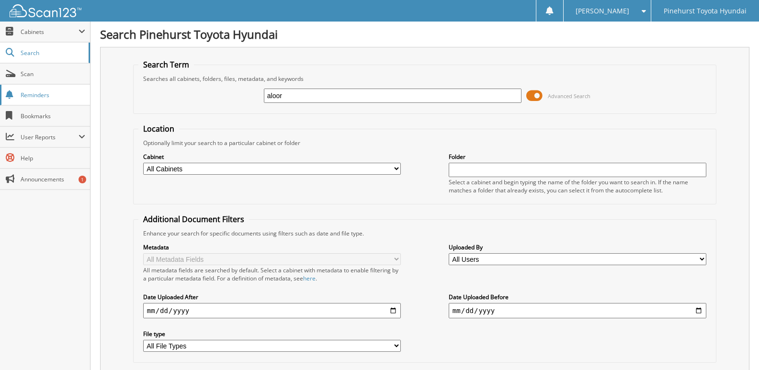 The width and height of the screenshot is (759, 370). What do you see at coordinates (425, 233) in the screenshot?
I see `div: Enhance your search for specific documents using filters such as date and file type.` at bounding box center [425, 233].